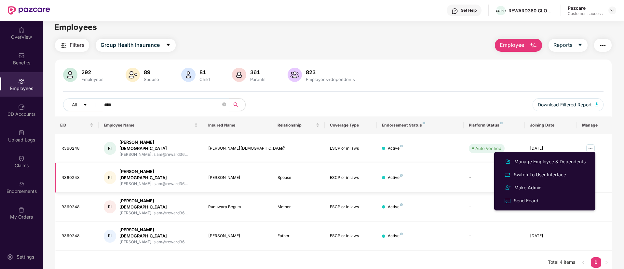  Describe the element at coordinates (205, 72) in the screenshot. I see `div: 81` at that location.